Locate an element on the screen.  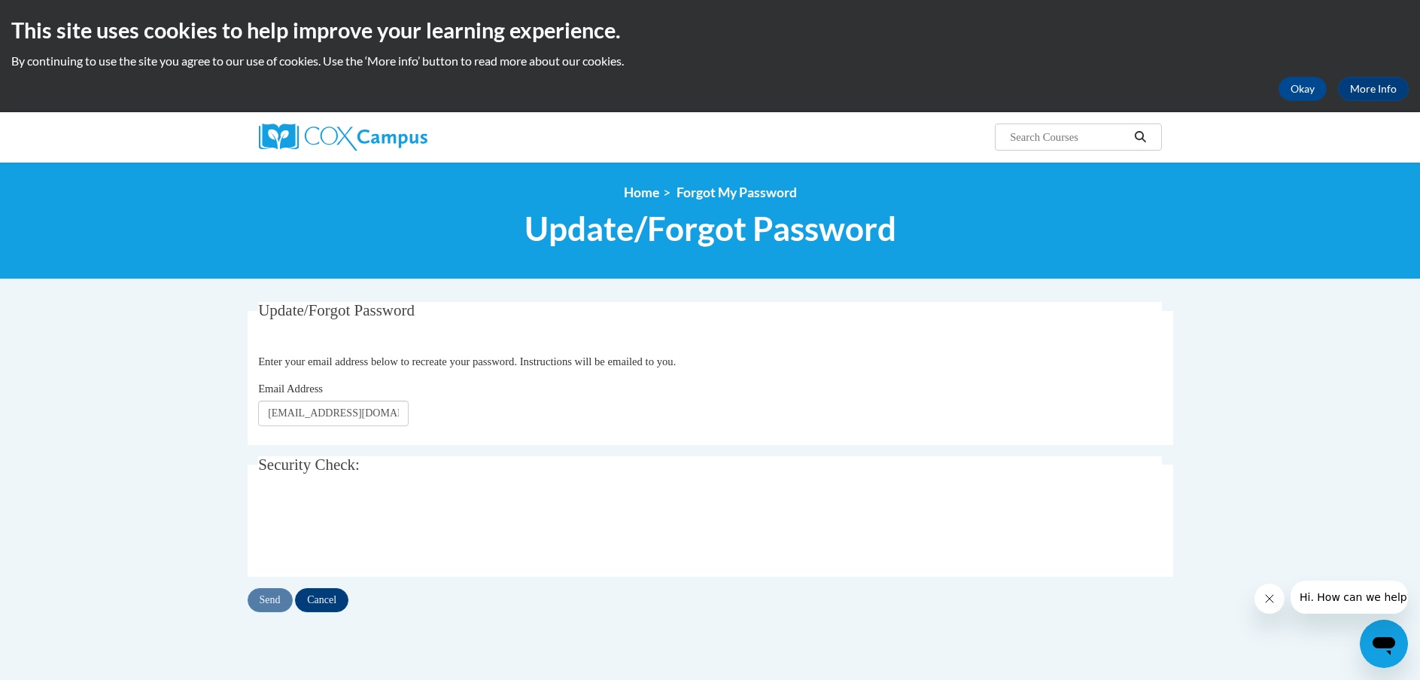
img: Cox Campus is located at coordinates (343, 137).